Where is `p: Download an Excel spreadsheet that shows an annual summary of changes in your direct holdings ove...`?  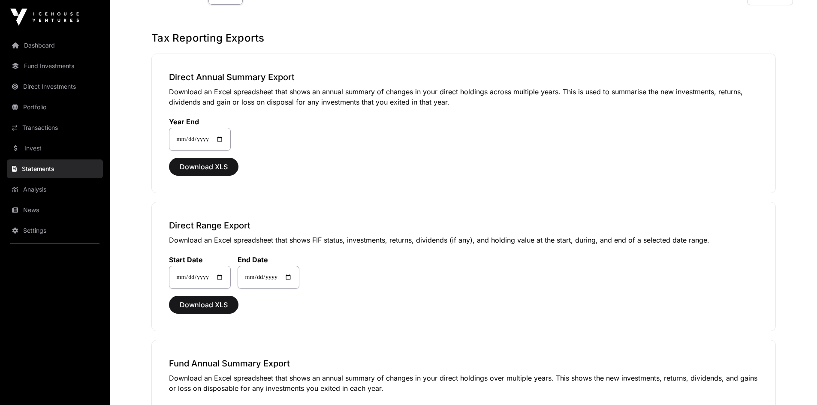
p: Download an Excel spreadsheet that shows an annual summary of changes in your direct holdings ove... is located at coordinates (464, 383).